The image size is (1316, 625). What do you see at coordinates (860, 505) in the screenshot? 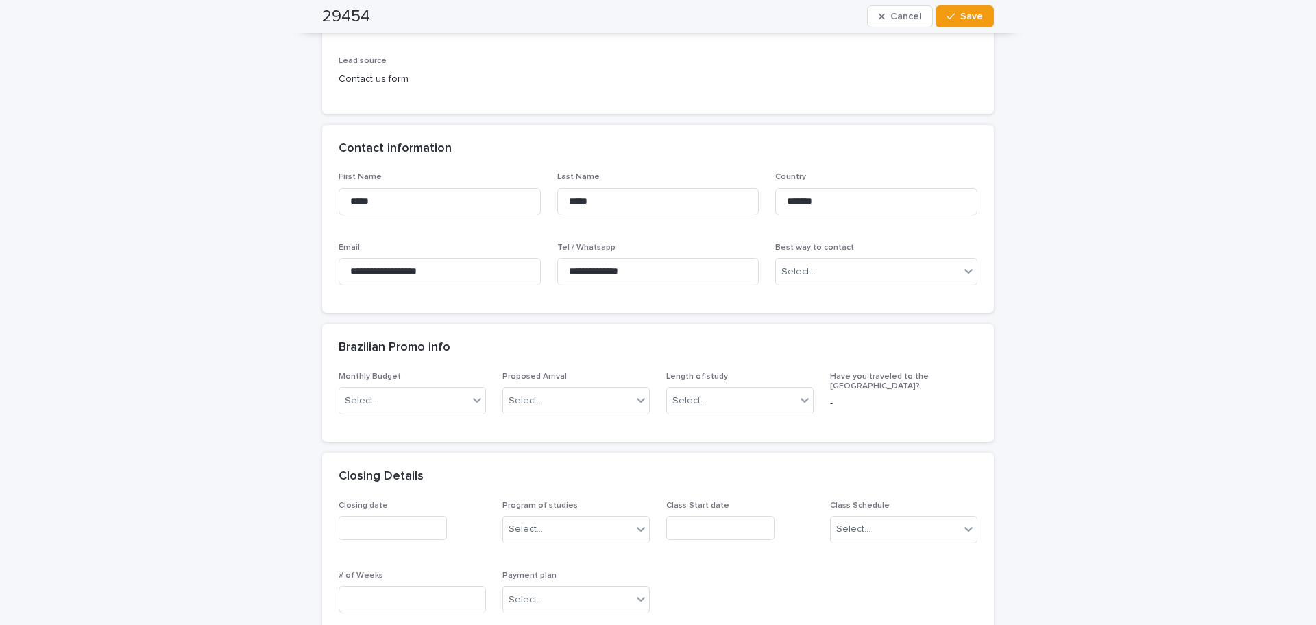
I see `span: Class Schedule` at bounding box center [860, 505].